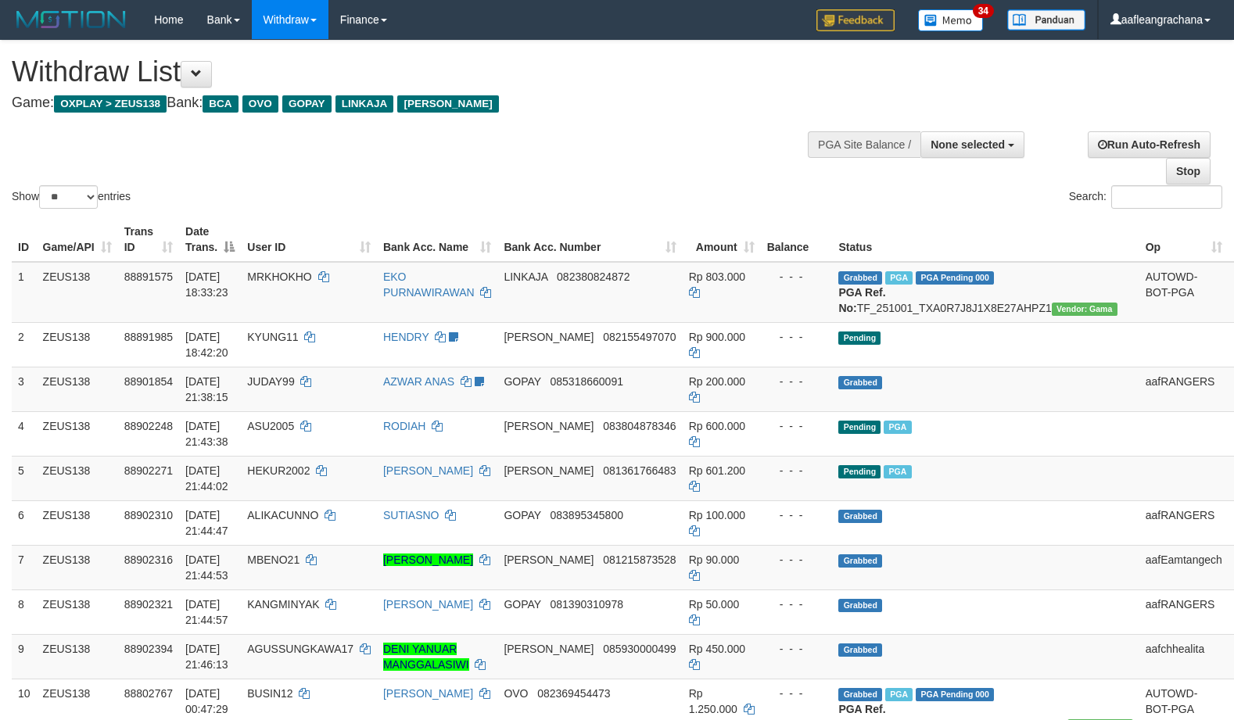 Image resolution: width=1234 pixels, height=720 pixels. I want to click on span: Copy 085318660091 to clipboard, so click(587, 382).